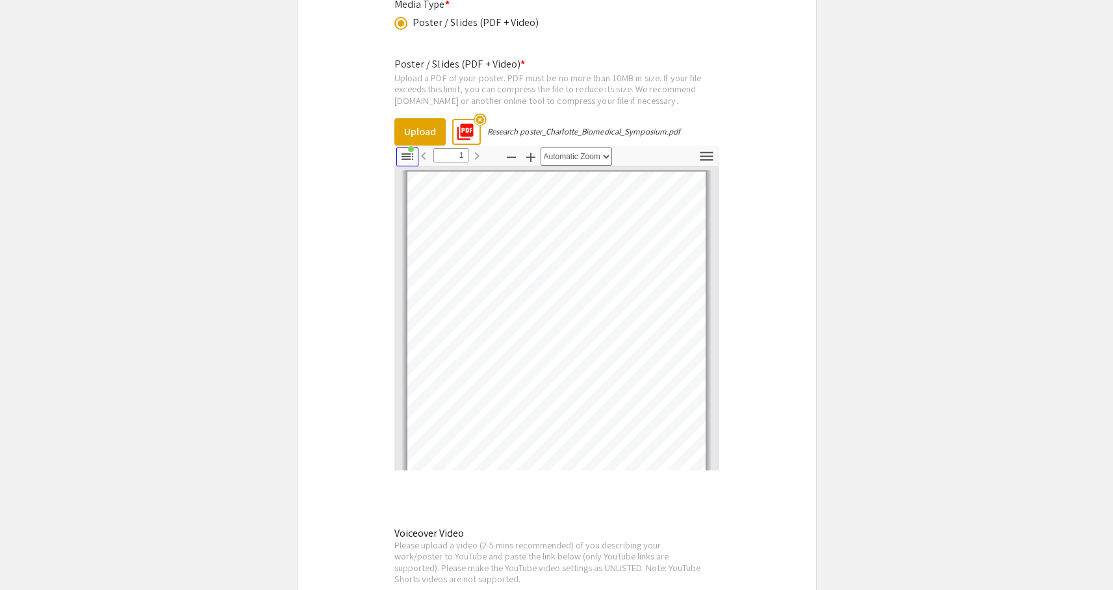 The image size is (1113, 590). Describe the element at coordinates (557, 89) in the screenshot. I see `div: Upload a PDF of your poster. PDF must be no more than 10MB in size. If your file exceeds this lim...` at that location.